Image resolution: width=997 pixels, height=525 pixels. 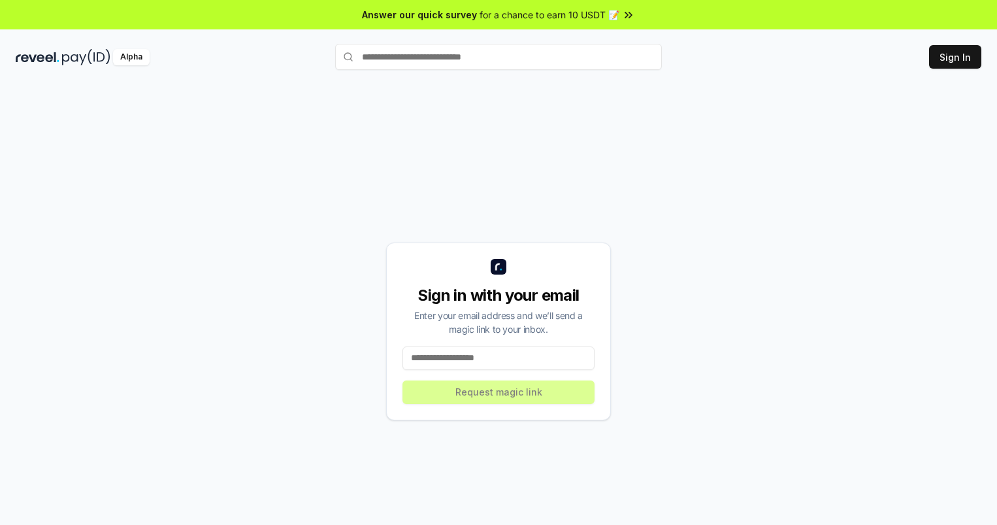 I want to click on div: Alpha, so click(x=131, y=57).